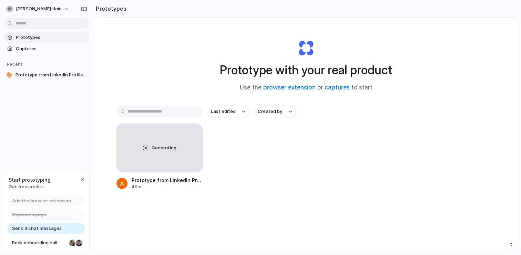 This screenshot has height=255, width=521. Describe the element at coordinates (79, 243) in the screenshot. I see `div: Christian Iacullo` at that location.